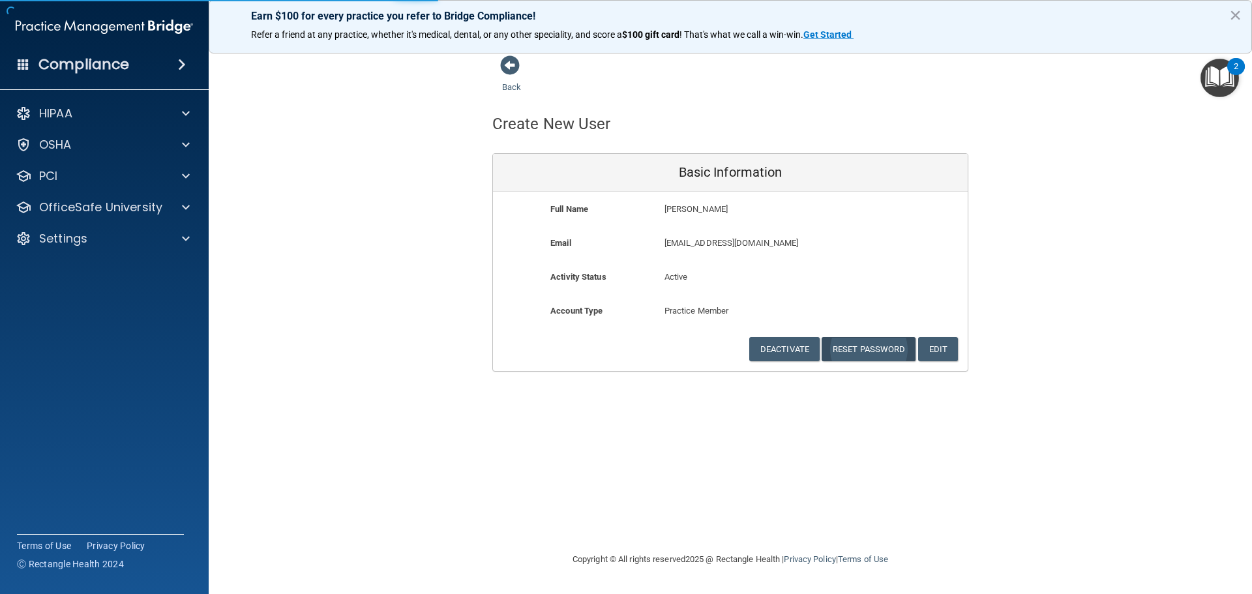  I want to click on b: Activity Status, so click(578, 277).